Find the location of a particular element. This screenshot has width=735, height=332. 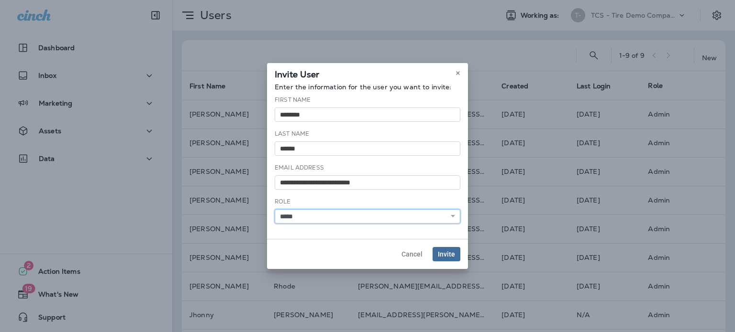

div: Invite User is located at coordinates (367, 73).